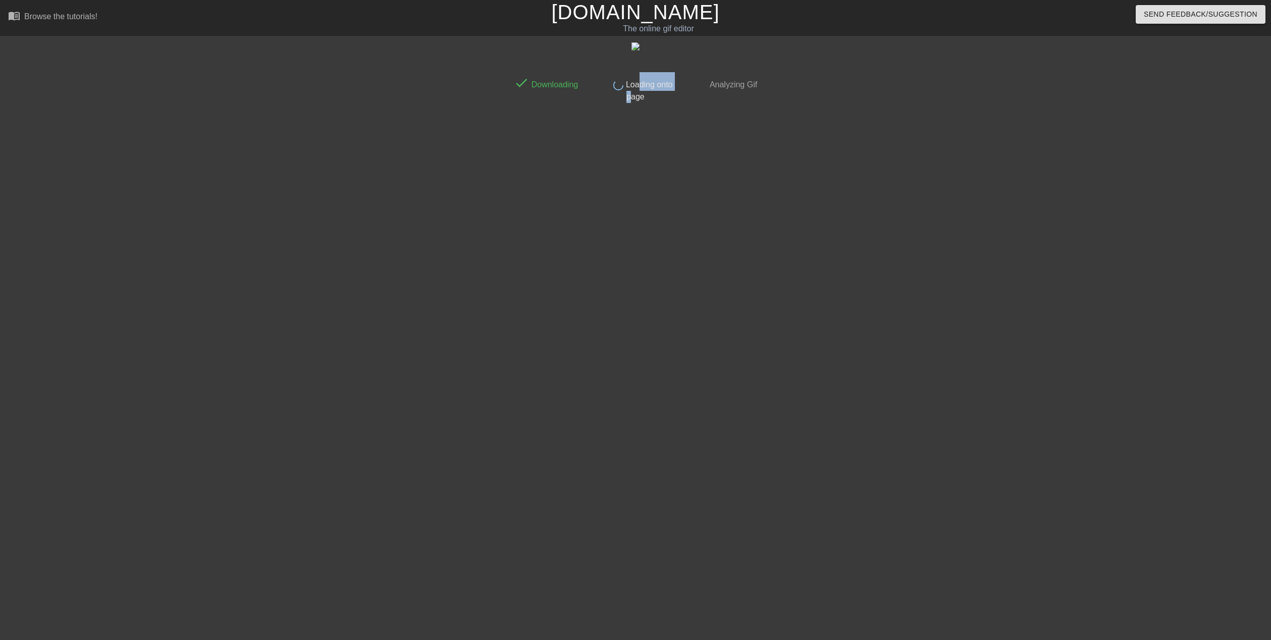 The height and width of the screenshot is (640, 1271). I want to click on span: Loading onto page, so click(648, 90).